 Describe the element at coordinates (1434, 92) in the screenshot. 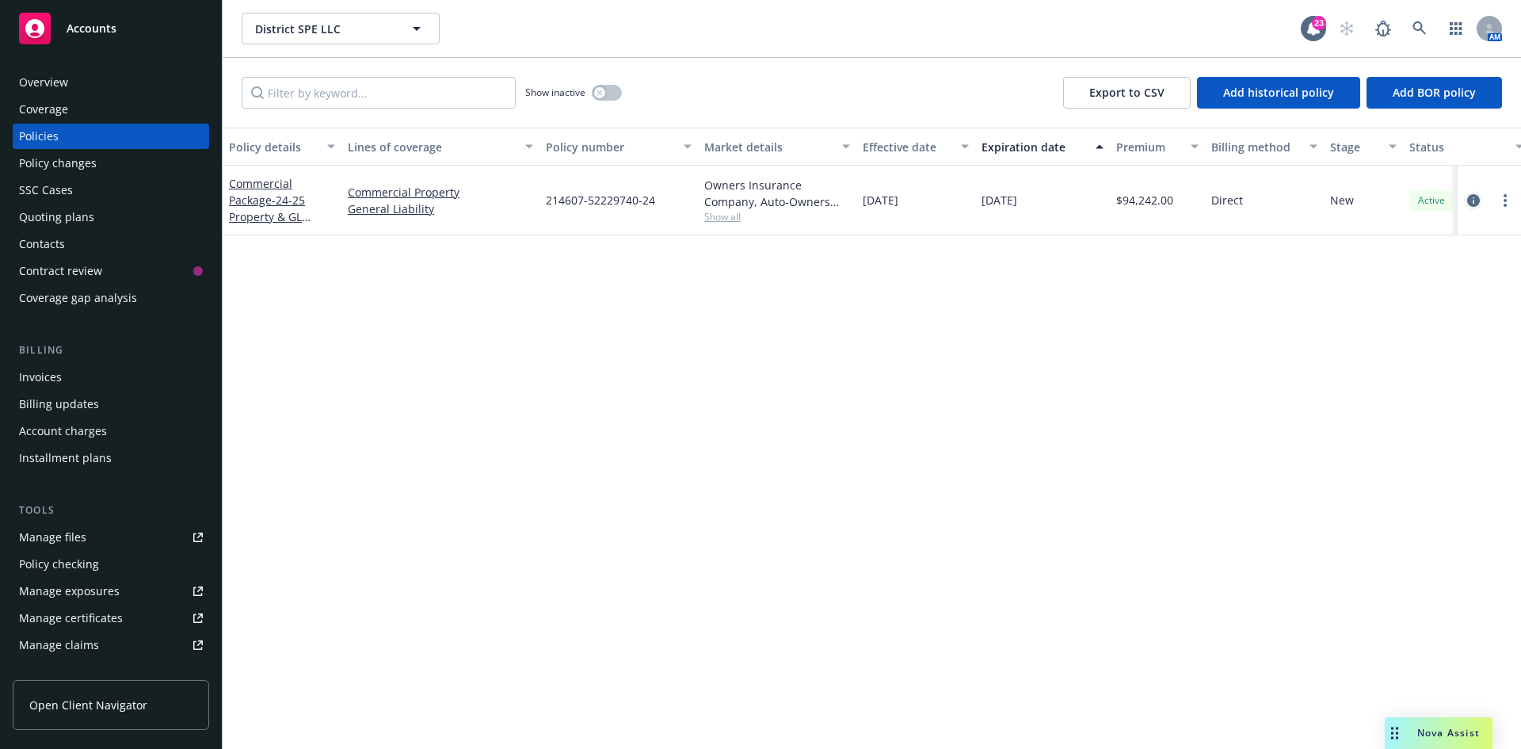

I see `span: Add BOR policy` at that location.